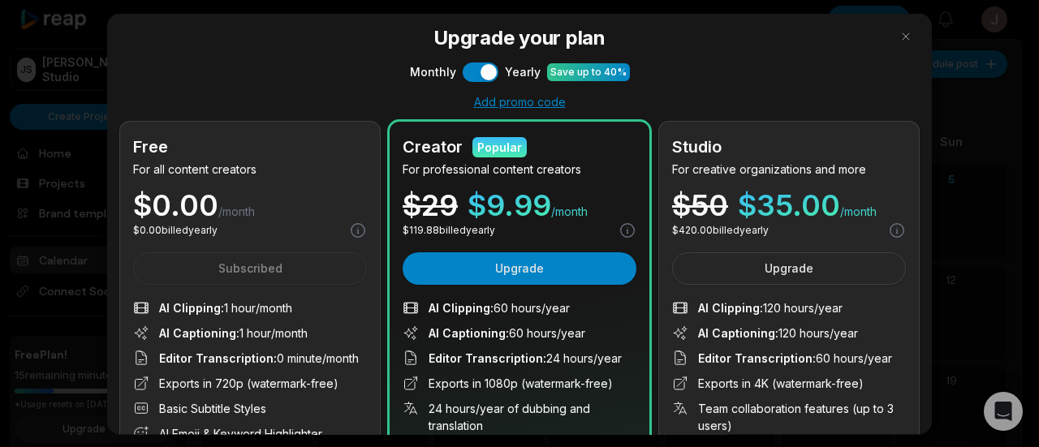  I want to click on p: For all content creators, so click(250, 169).